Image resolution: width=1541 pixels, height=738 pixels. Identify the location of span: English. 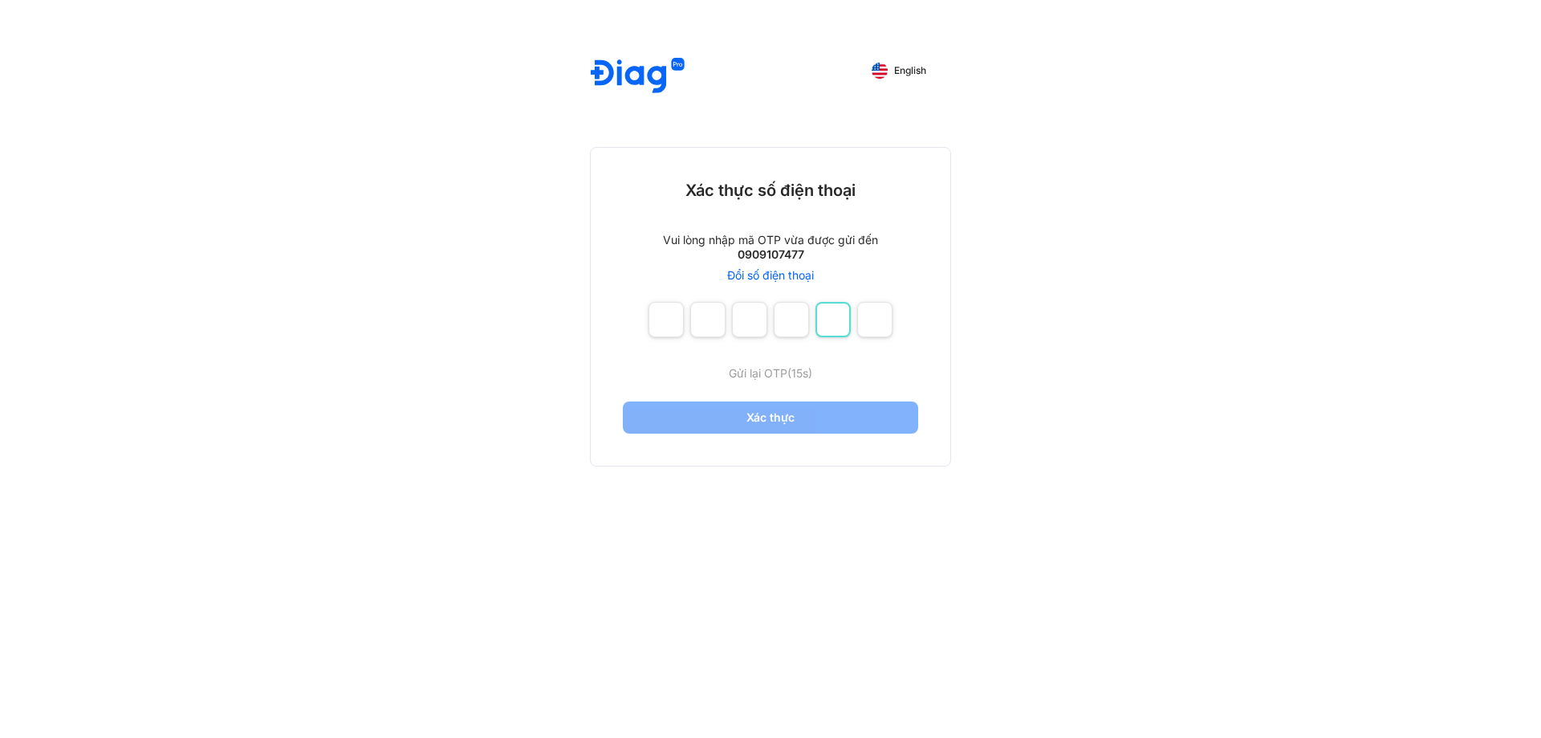
(910, 71).